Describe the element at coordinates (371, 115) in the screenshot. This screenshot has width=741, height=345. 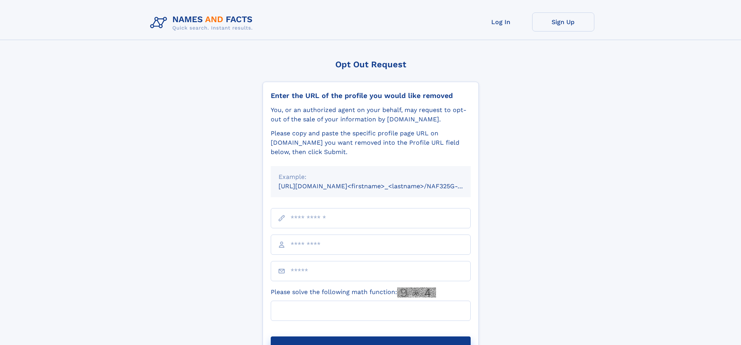
I see `div: You, or an authorized agent on your behalf, may request to opt-out of the sale of your informatio...` at that location.